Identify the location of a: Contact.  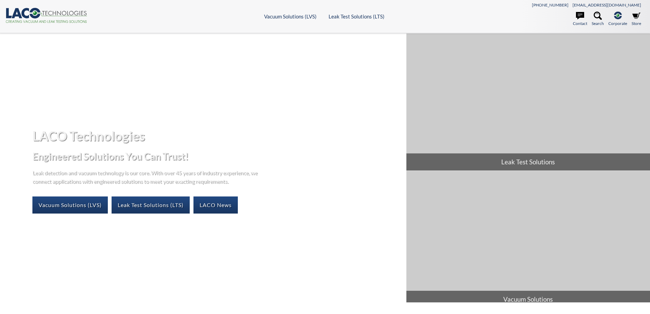
(580, 19).